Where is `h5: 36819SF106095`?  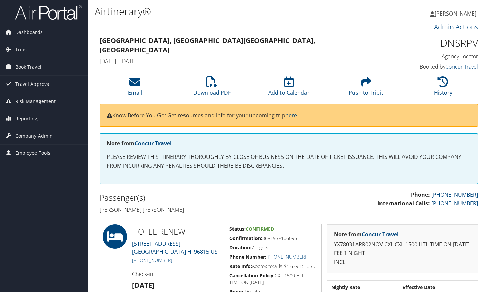 h5: 36819SF106095 is located at coordinates (273, 238).